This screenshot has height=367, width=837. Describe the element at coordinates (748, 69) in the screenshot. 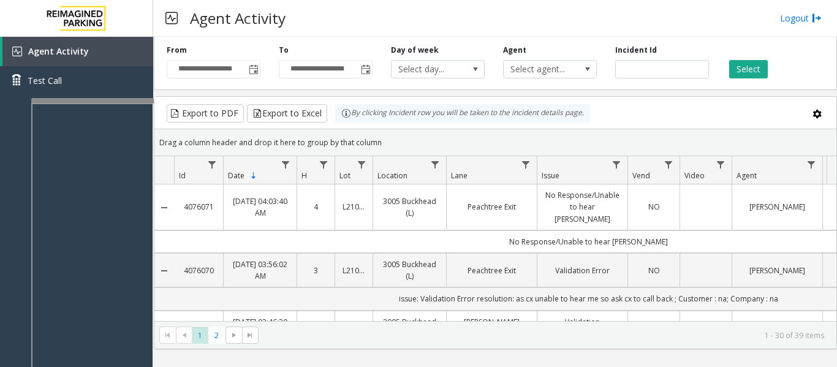

I see `button: Select` at that location.